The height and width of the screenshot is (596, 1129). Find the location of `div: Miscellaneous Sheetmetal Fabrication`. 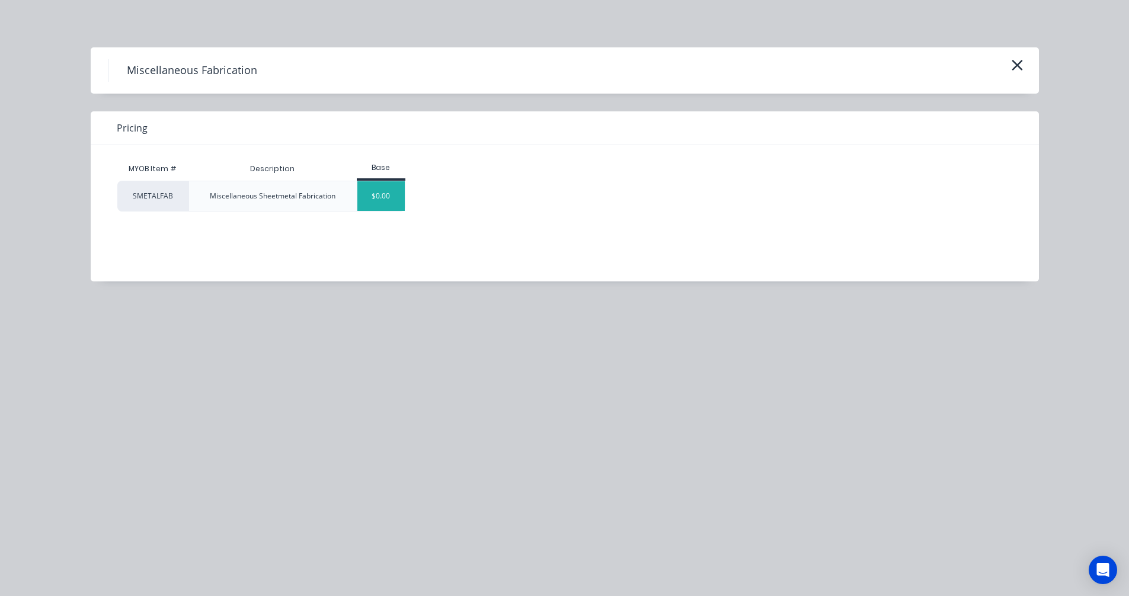

div: Miscellaneous Sheetmetal Fabrication is located at coordinates (273, 196).